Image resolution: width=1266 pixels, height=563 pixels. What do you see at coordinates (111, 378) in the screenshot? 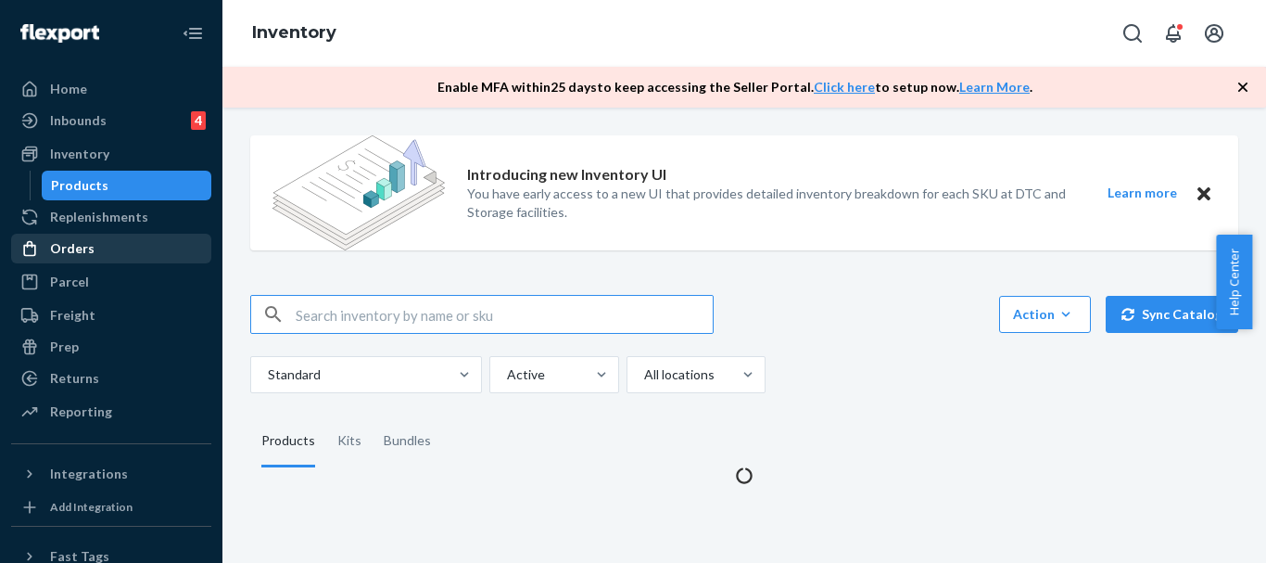
I see `a: Returns` at bounding box center [111, 378].